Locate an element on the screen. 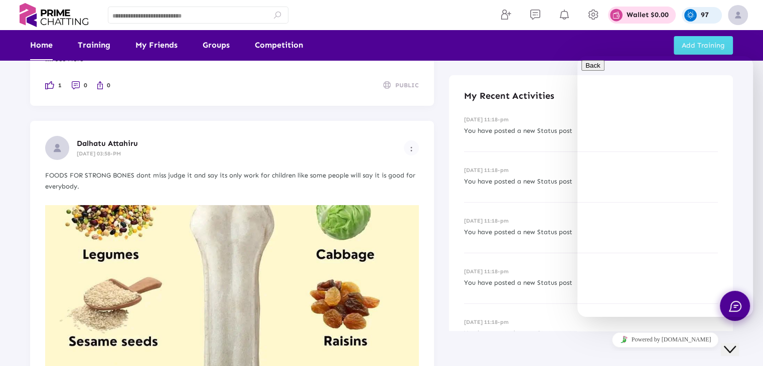 The image size is (763, 366). p: Wallet $0.00 is located at coordinates (647, 15).